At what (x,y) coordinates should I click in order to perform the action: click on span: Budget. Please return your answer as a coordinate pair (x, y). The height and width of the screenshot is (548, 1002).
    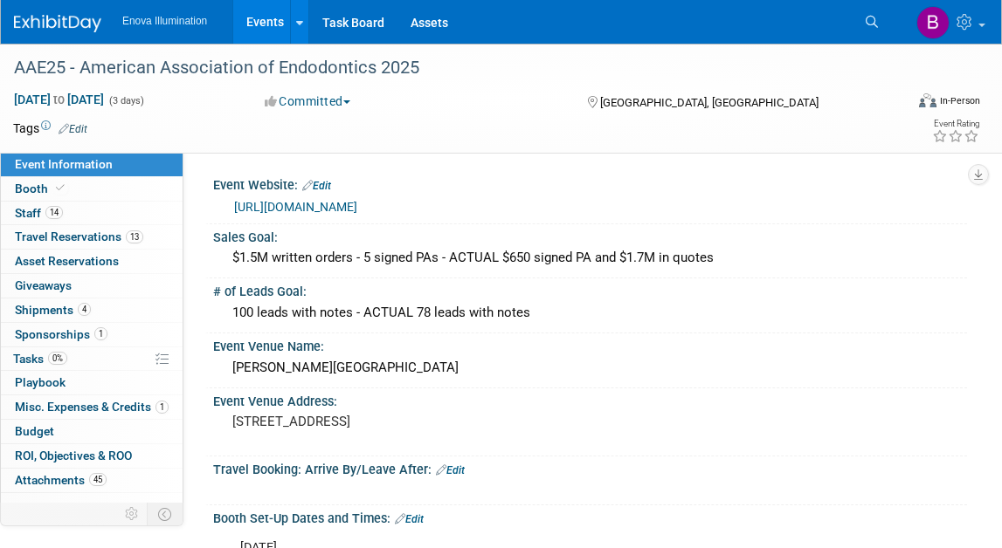
    Looking at the image, I should click on (34, 431).